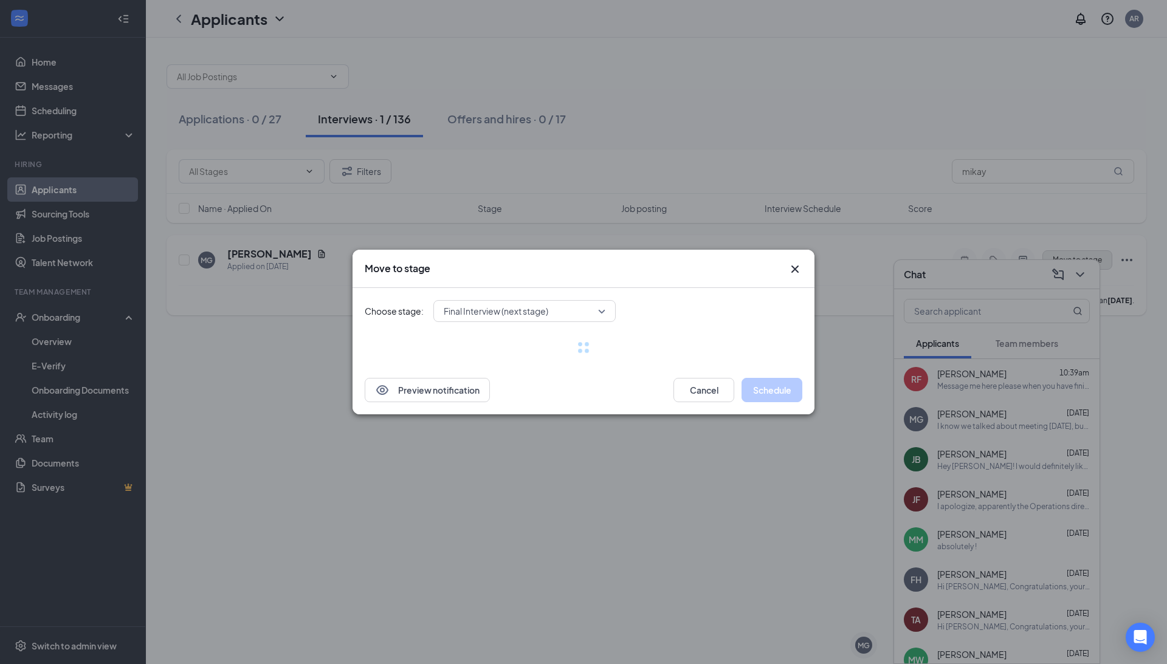  I want to click on h3: Move to stage, so click(397, 269).